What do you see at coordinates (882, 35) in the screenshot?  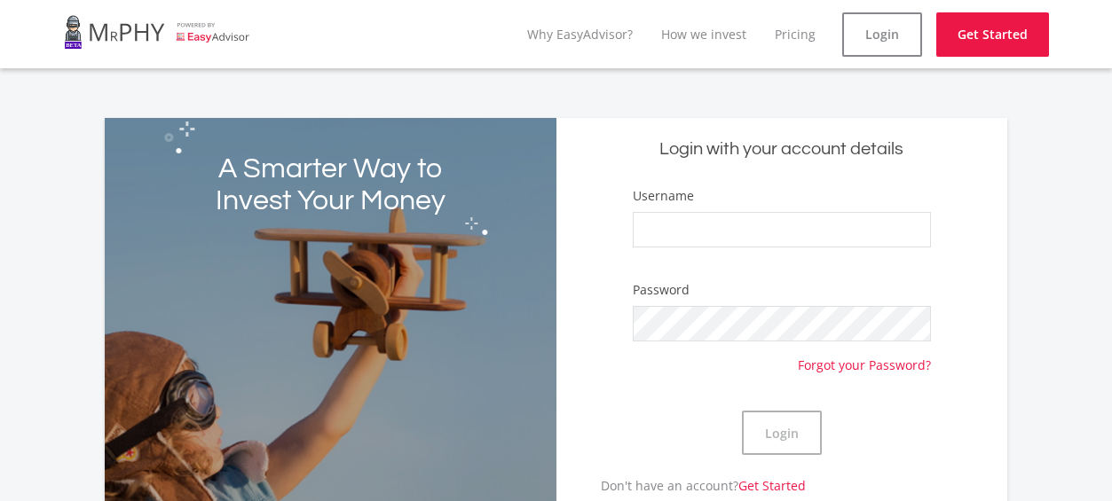 I see `a: Login` at bounding box center [882, 35].